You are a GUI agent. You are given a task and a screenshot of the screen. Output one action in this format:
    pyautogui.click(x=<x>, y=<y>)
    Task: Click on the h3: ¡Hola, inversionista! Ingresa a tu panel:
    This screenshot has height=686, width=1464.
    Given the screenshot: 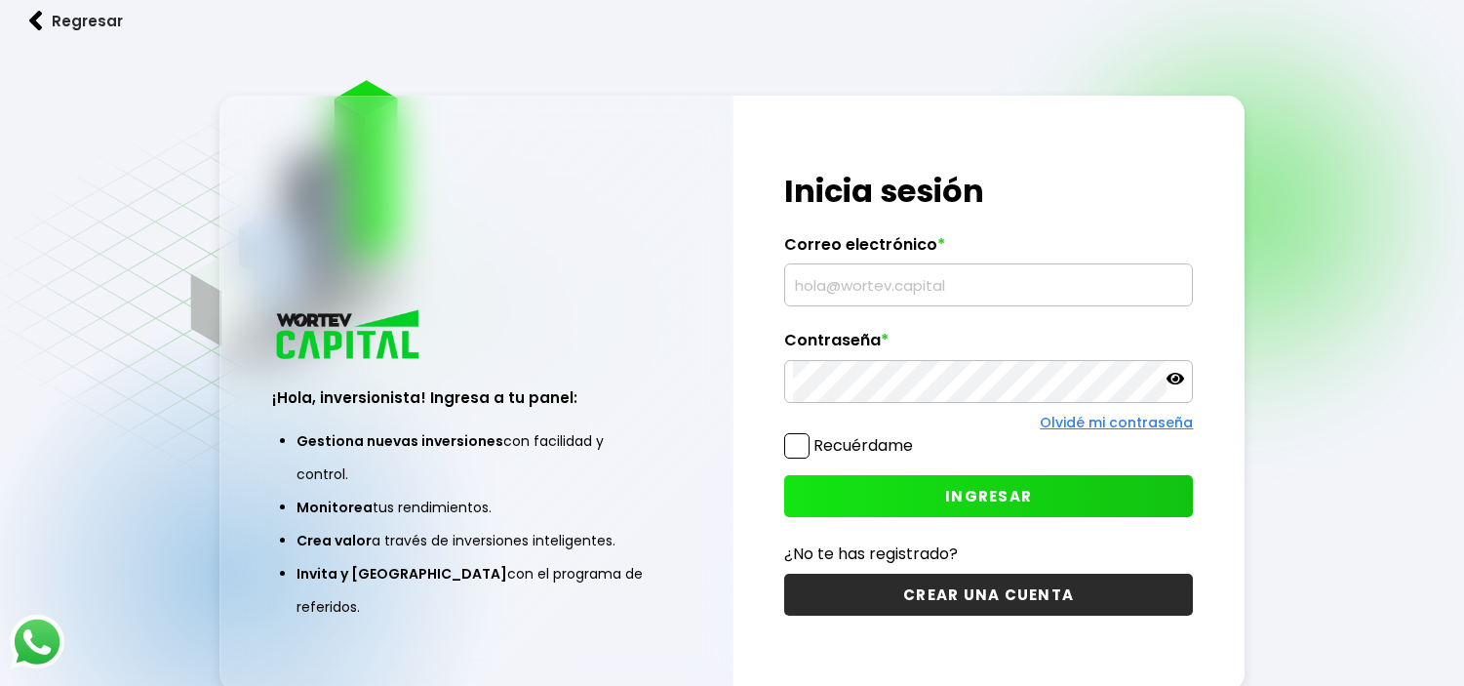 What is the action you would take?
    pyautogui.click(x=477, y=397)
    